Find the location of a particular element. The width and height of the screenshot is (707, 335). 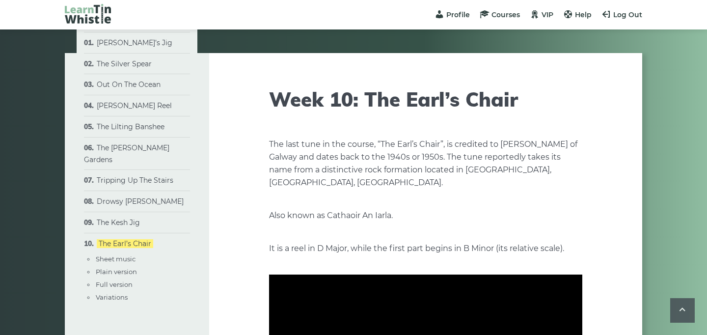

p: Also known as Cathaoir An Iarla. is located at coordinates (426, 215).